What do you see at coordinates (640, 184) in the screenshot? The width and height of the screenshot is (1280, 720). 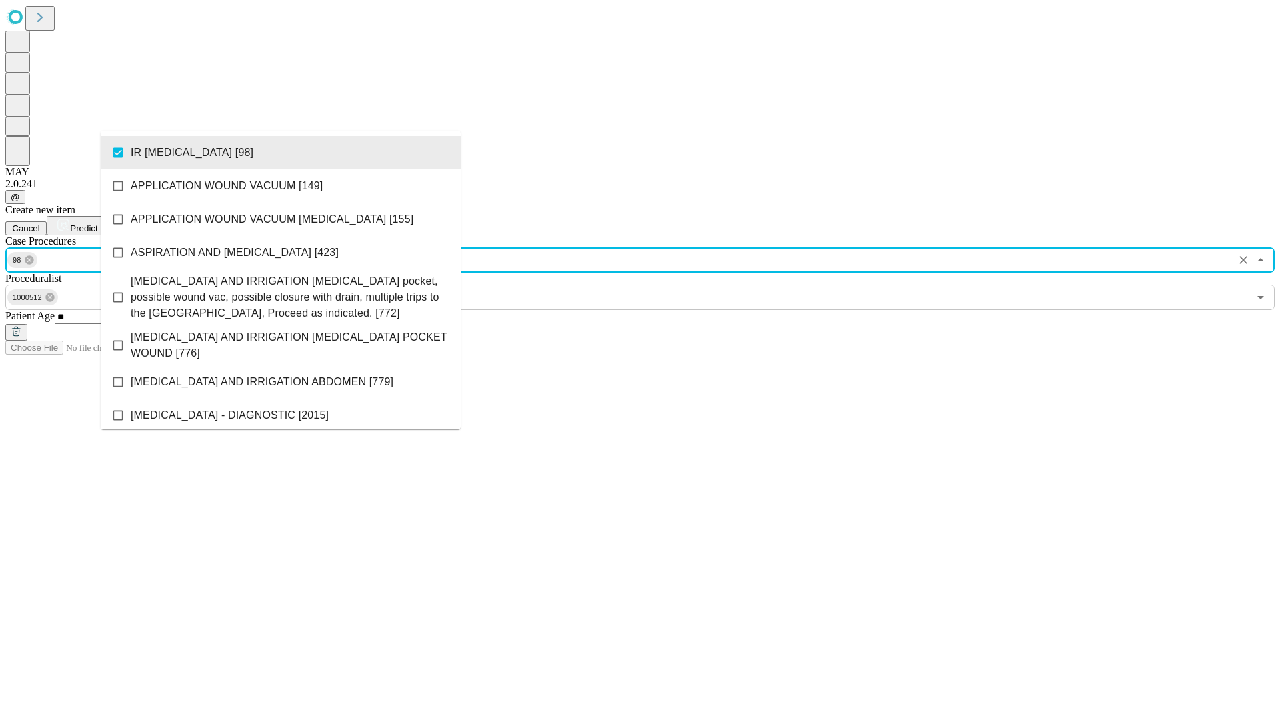 I see `div: 2.0.241` at bounding box center [640, 184].